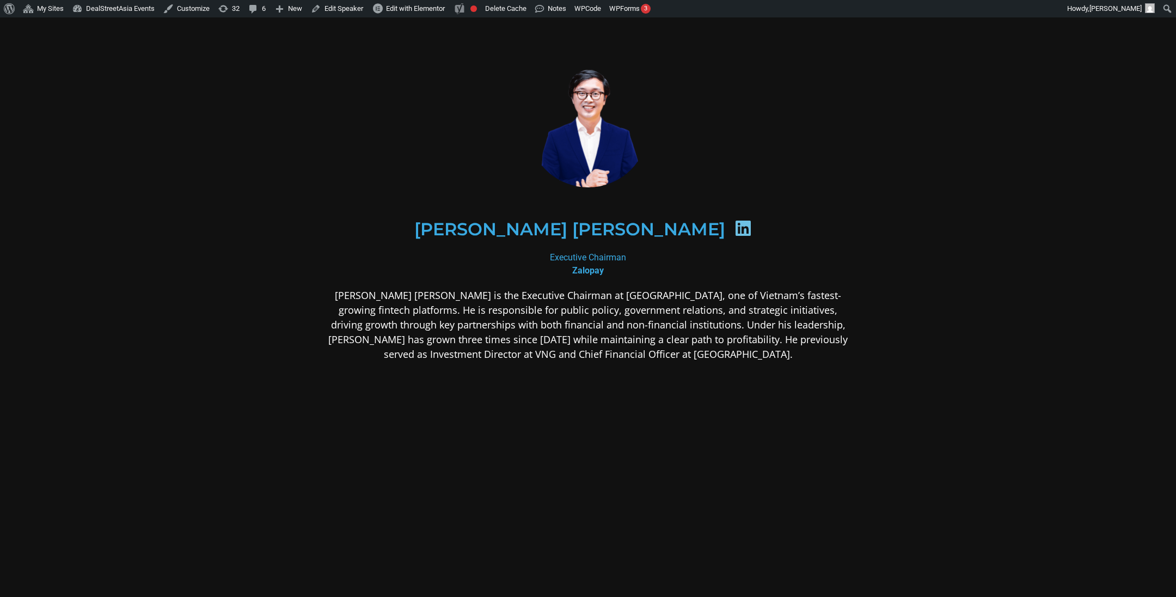  Describe the element at coordinates (646, 9) in the screenshot. I see `div: 3` at that location.